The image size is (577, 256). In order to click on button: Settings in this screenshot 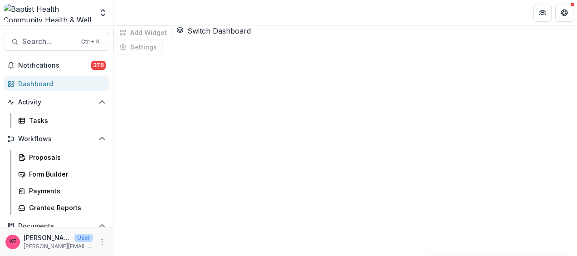, I will do `click(138, 47)`.